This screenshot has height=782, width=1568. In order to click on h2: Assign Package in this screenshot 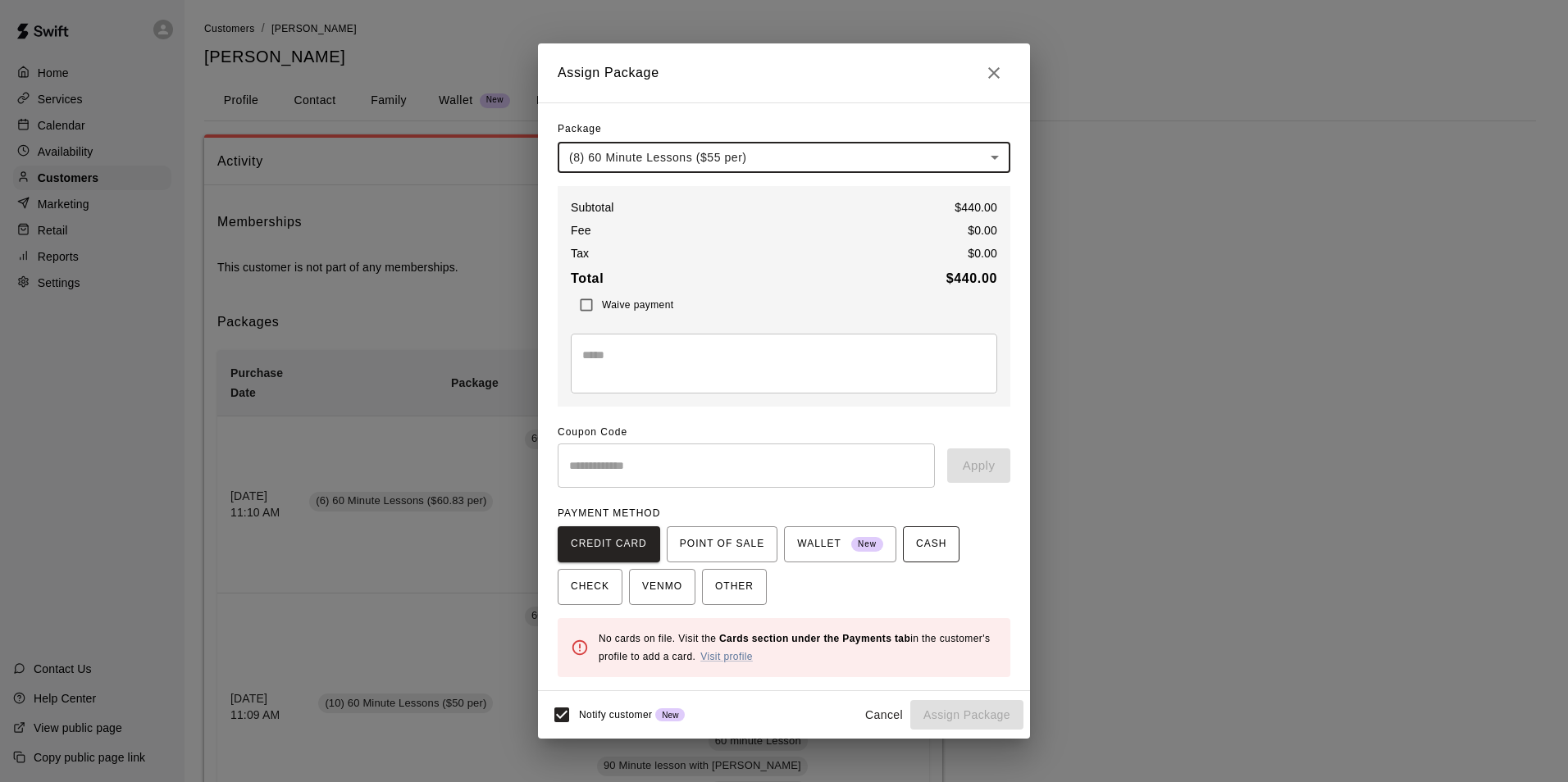, I will do `click(784, 73)`.